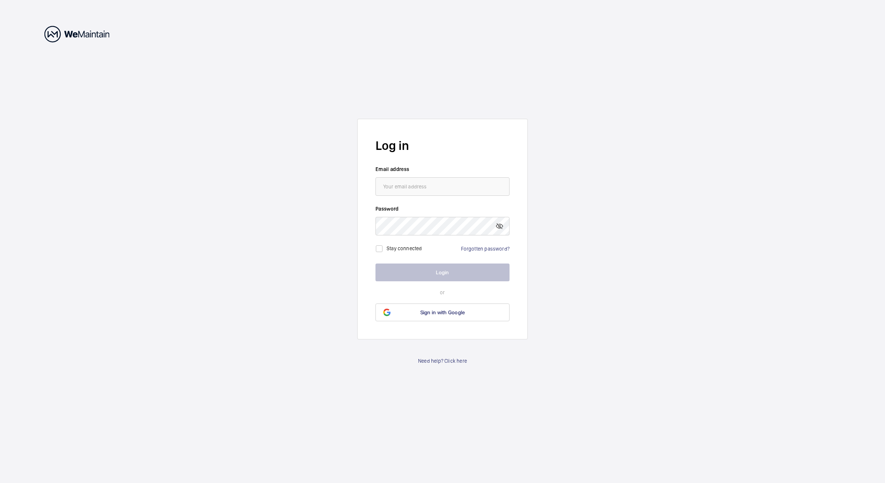  I want to click on a: Forgotten password?, so click(485, 249).